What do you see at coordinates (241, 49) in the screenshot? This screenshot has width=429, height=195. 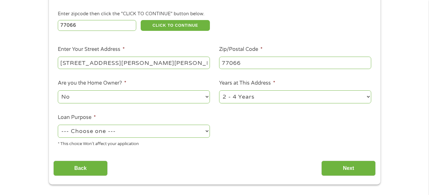 I see `label: Zip/Postal Code` at bounding box center [241, 49].